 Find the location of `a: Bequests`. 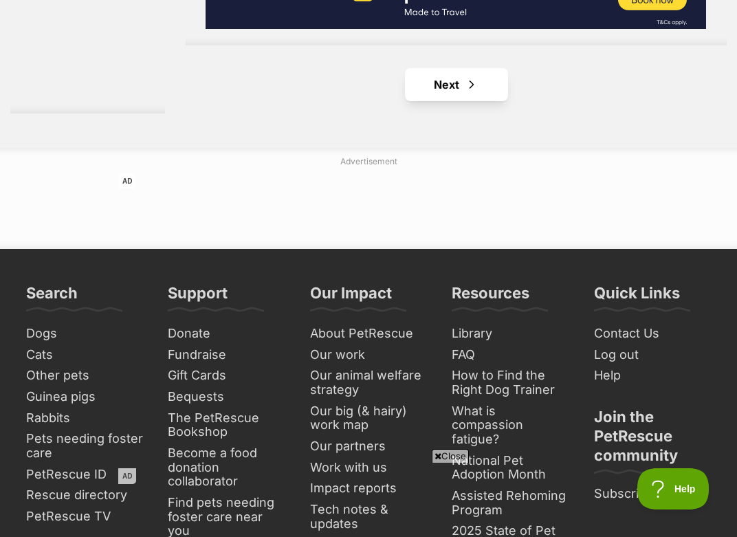

a: Bequests is located at coordinates (226, 396).